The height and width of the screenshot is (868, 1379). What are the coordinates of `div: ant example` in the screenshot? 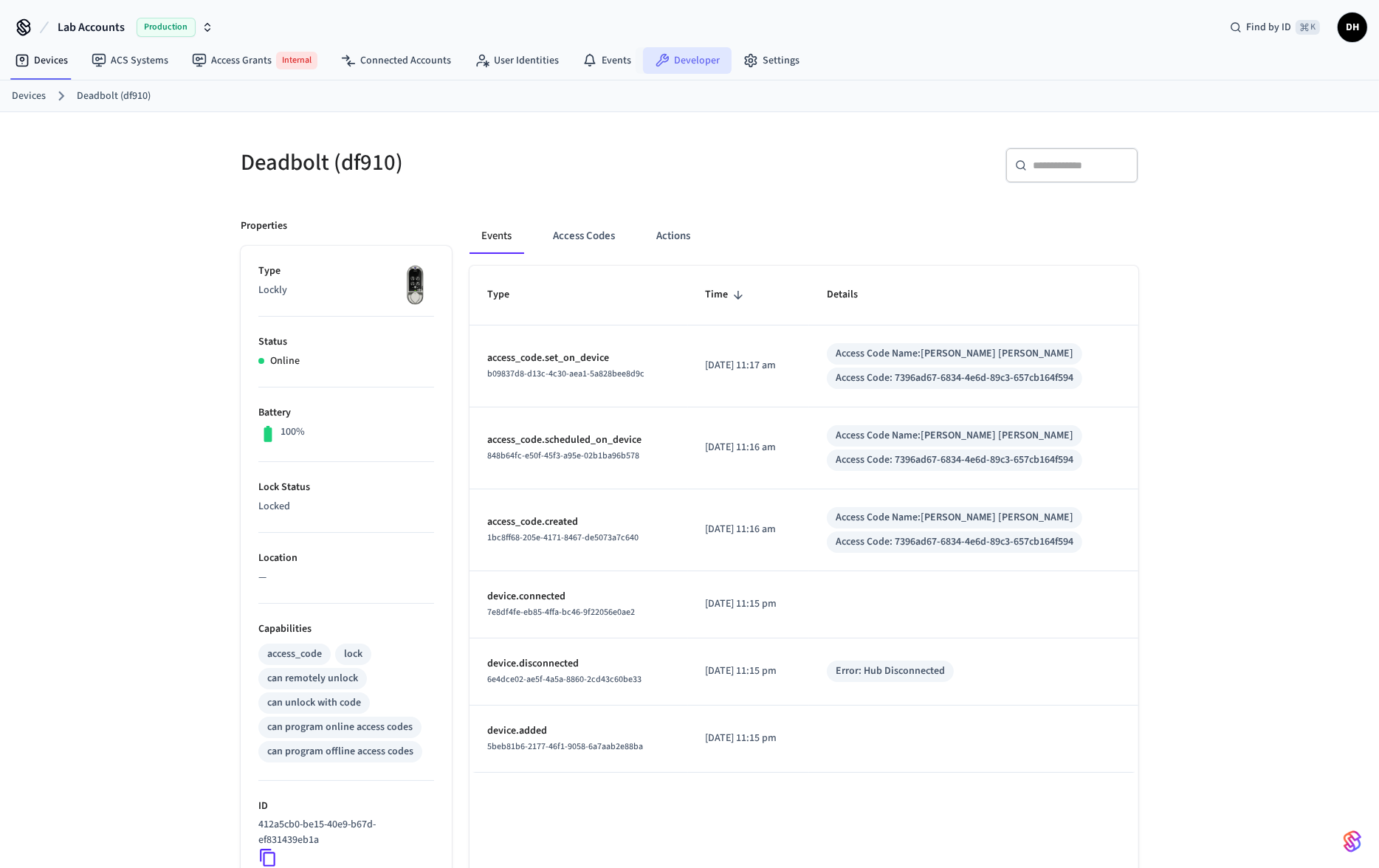 It's located at (804, 236).